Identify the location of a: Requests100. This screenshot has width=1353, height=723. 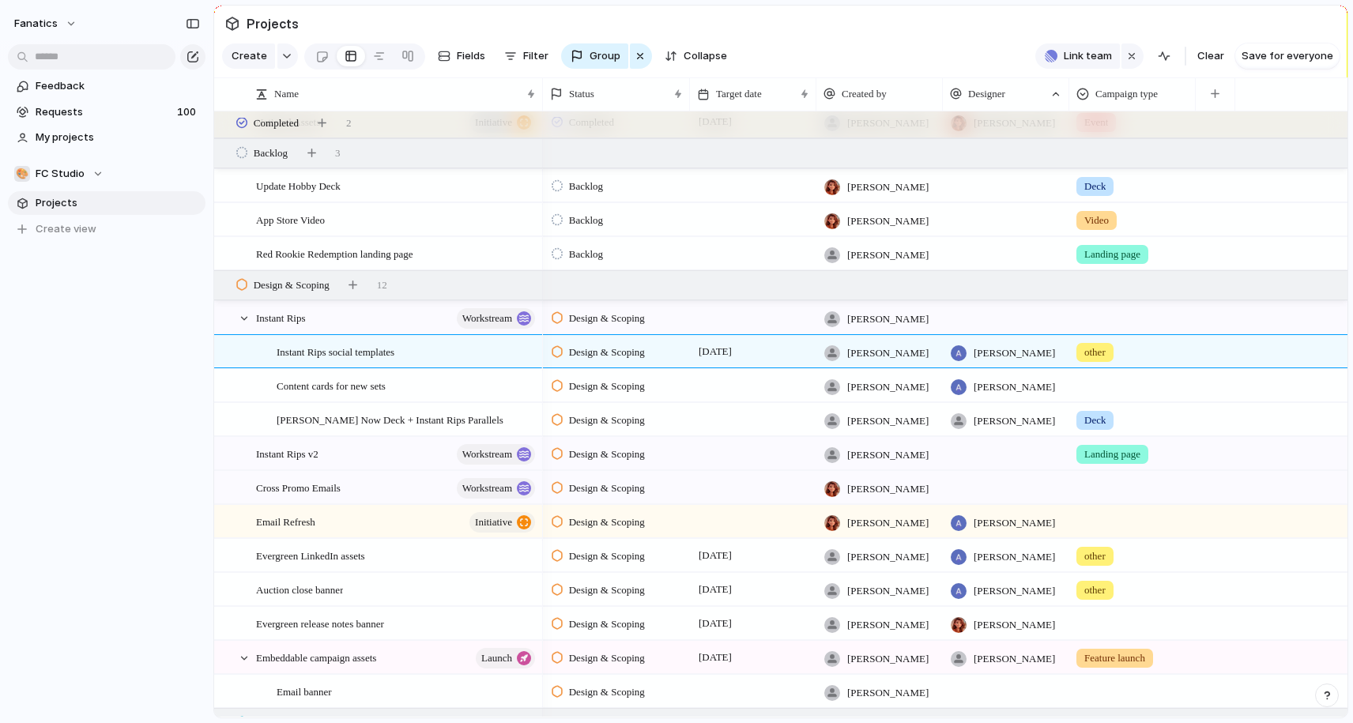
(107, 112).